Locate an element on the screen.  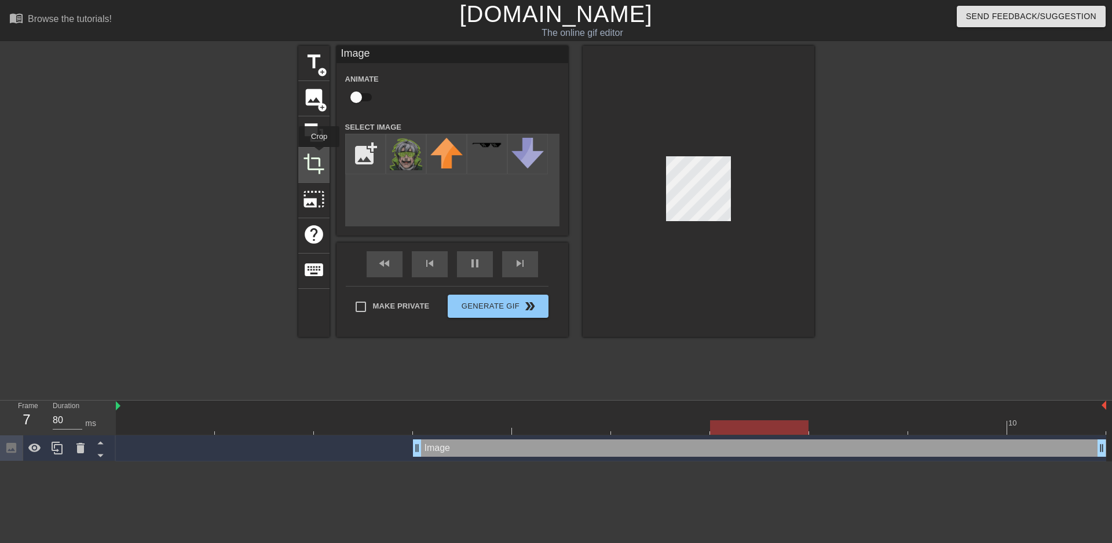
img: upvote.png is located at coordinates (446, 153).